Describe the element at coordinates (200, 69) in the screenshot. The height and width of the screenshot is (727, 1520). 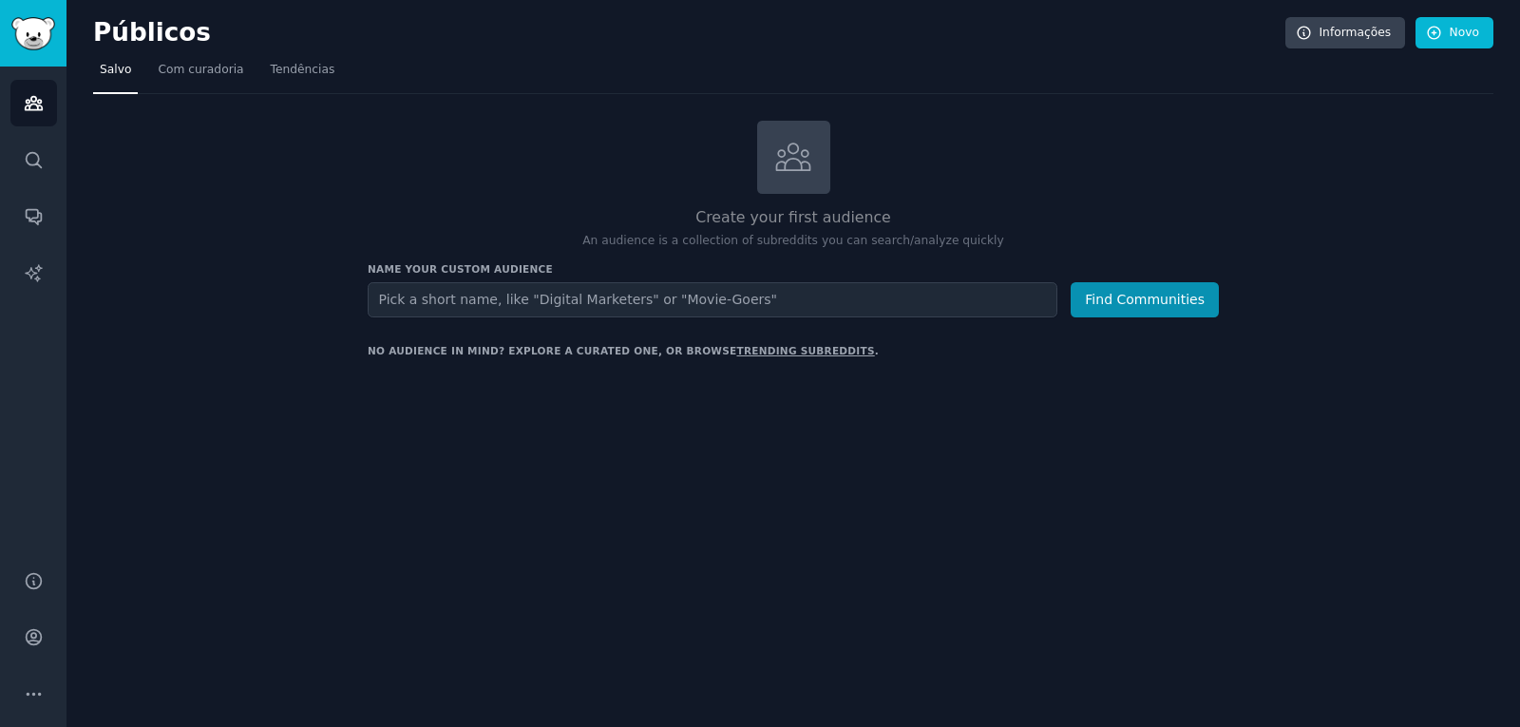
I see `font: Com curadoria` at that location.